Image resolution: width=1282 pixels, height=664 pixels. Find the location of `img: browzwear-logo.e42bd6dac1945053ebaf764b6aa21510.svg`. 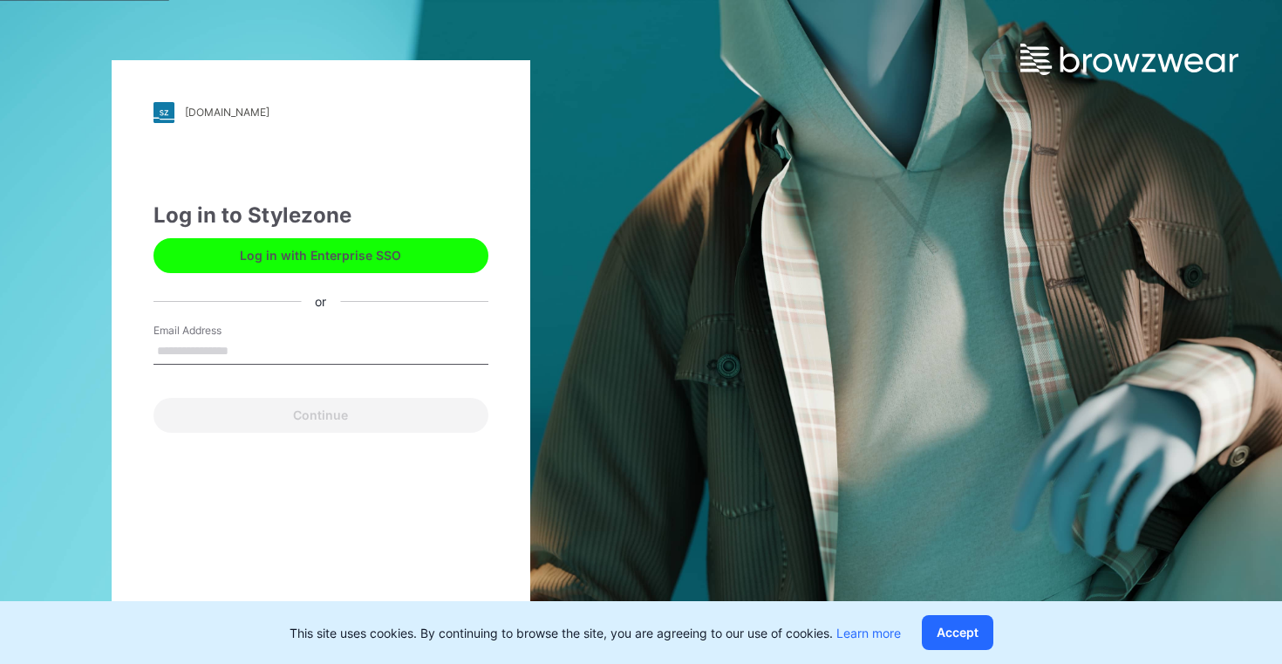

img: browzwear-logo.e42bd6dac1945053ebaf764b6aa21510.svg is located at coordinates (1130, 59).